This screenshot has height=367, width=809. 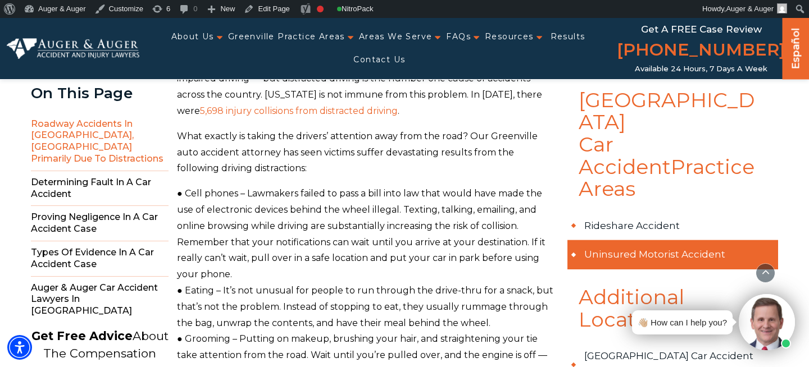 What do you see at coordinates (286, 37) in the screenshot?
I see `a: Greenville Practice Areas` at bounding box center [286, 37].